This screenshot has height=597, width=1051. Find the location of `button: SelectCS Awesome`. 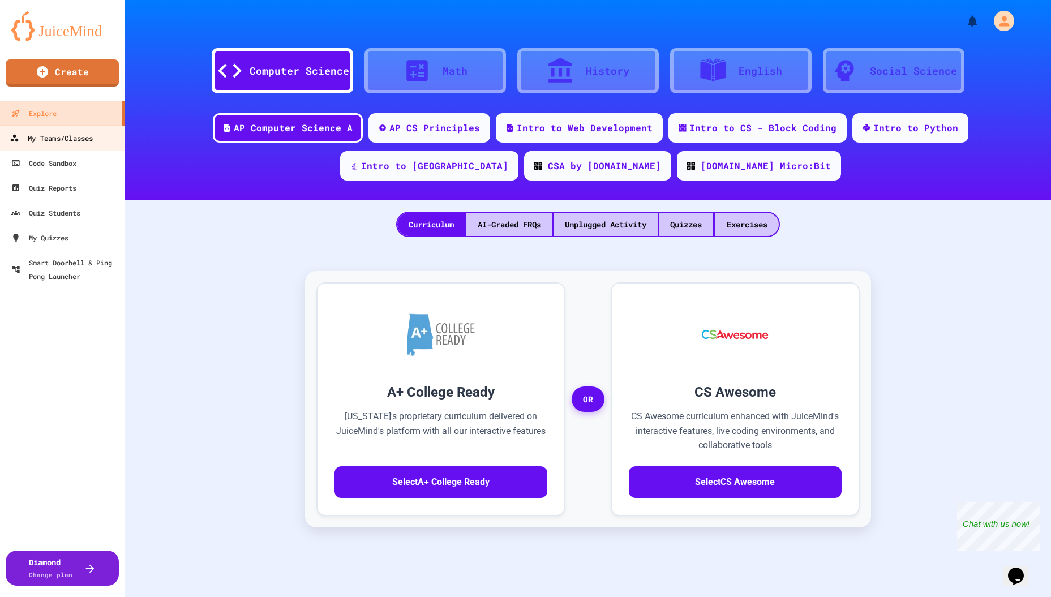

button: SelectCS Awesome is located at coordinates (735, 482).